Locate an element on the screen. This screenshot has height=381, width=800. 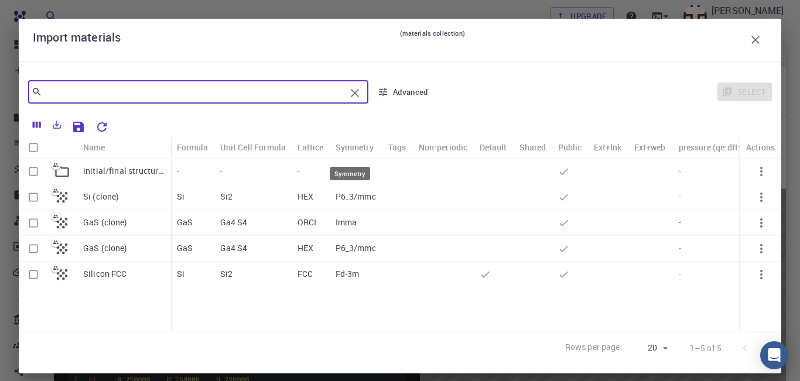
div: Import materials is located at coordinates (400, 40).